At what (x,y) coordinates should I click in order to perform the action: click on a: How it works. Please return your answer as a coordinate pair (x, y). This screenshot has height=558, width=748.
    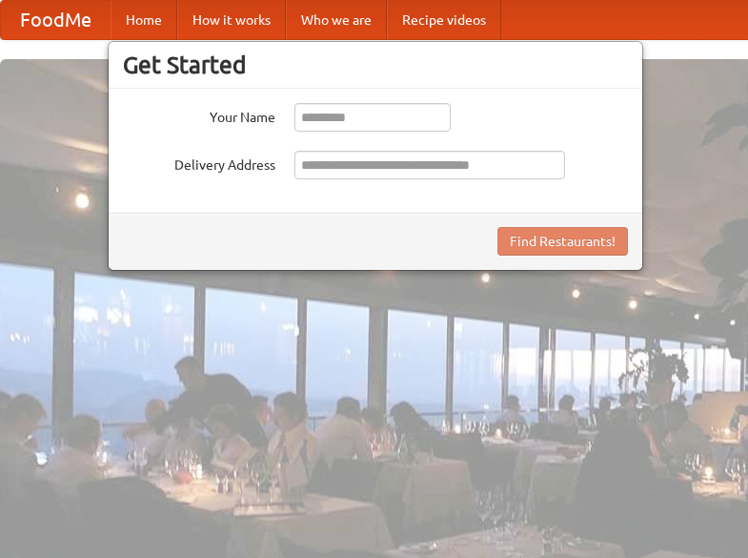
    Looking at the image, I should click on (232, 20).